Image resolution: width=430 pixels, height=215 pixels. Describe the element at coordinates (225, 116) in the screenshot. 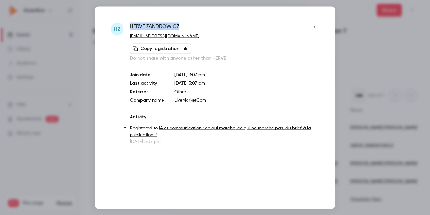

I see `p: Activity` at that location.